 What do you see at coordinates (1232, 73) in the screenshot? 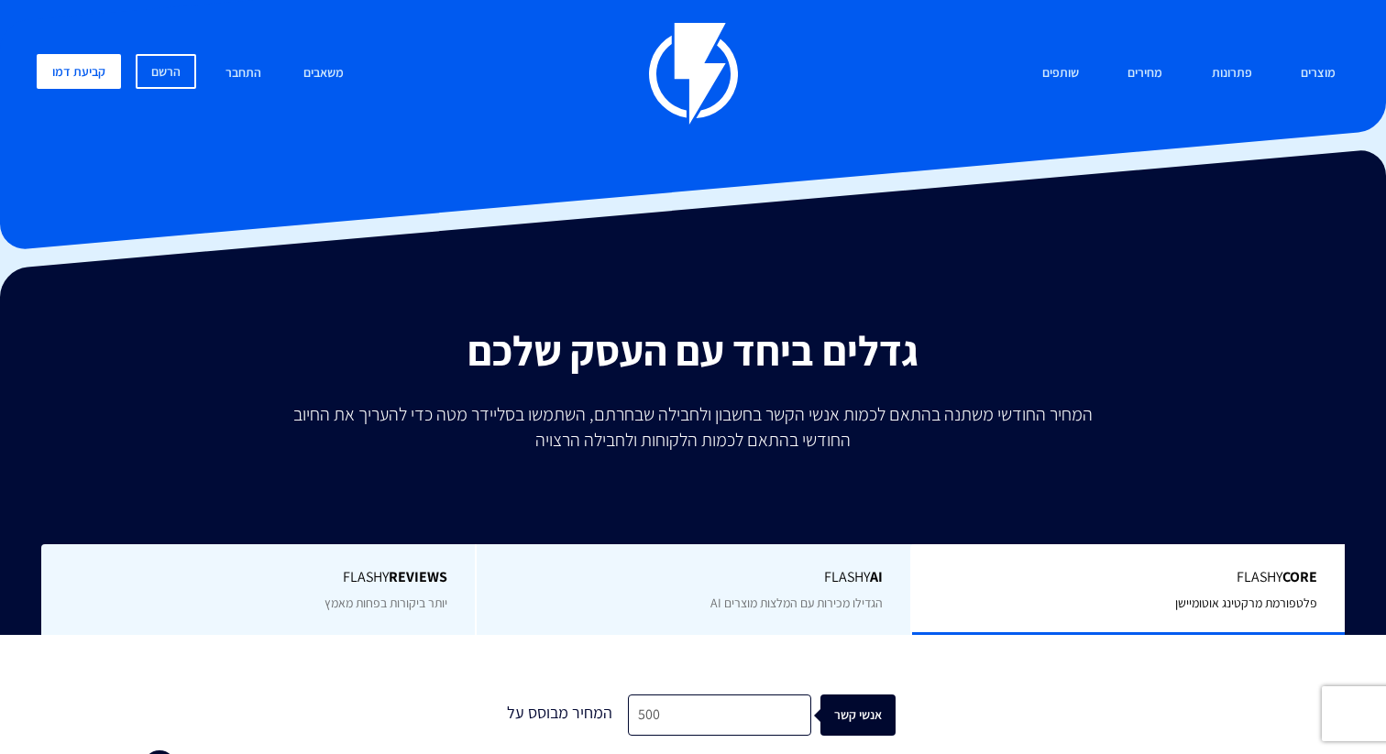
I see `a: פתרונות` at bounding box center [1232, 73].